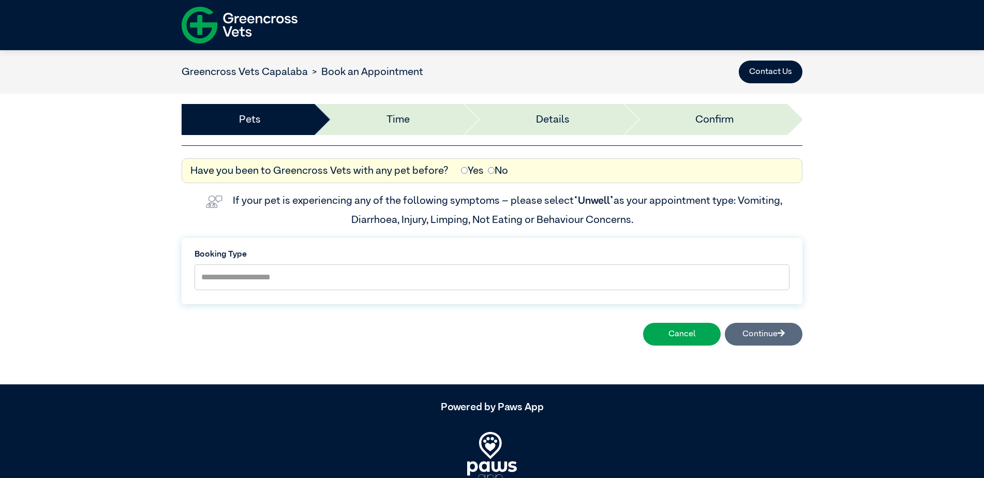 The image size is (984, 478). Describe the element at coordinates (497, 171) in the screenshot. I see `label: No` at that location.